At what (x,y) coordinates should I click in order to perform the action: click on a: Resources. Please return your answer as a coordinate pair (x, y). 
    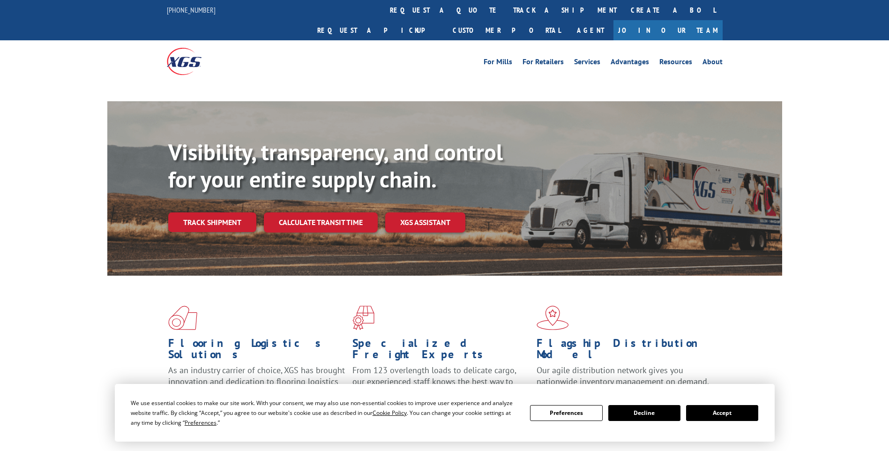
    Looking at the image, I should click on (676, 63).